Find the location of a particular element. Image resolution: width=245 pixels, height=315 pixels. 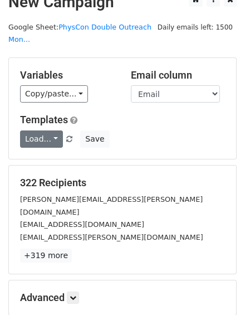

h5: 322 Recipients is located at coordinates (122, 183).